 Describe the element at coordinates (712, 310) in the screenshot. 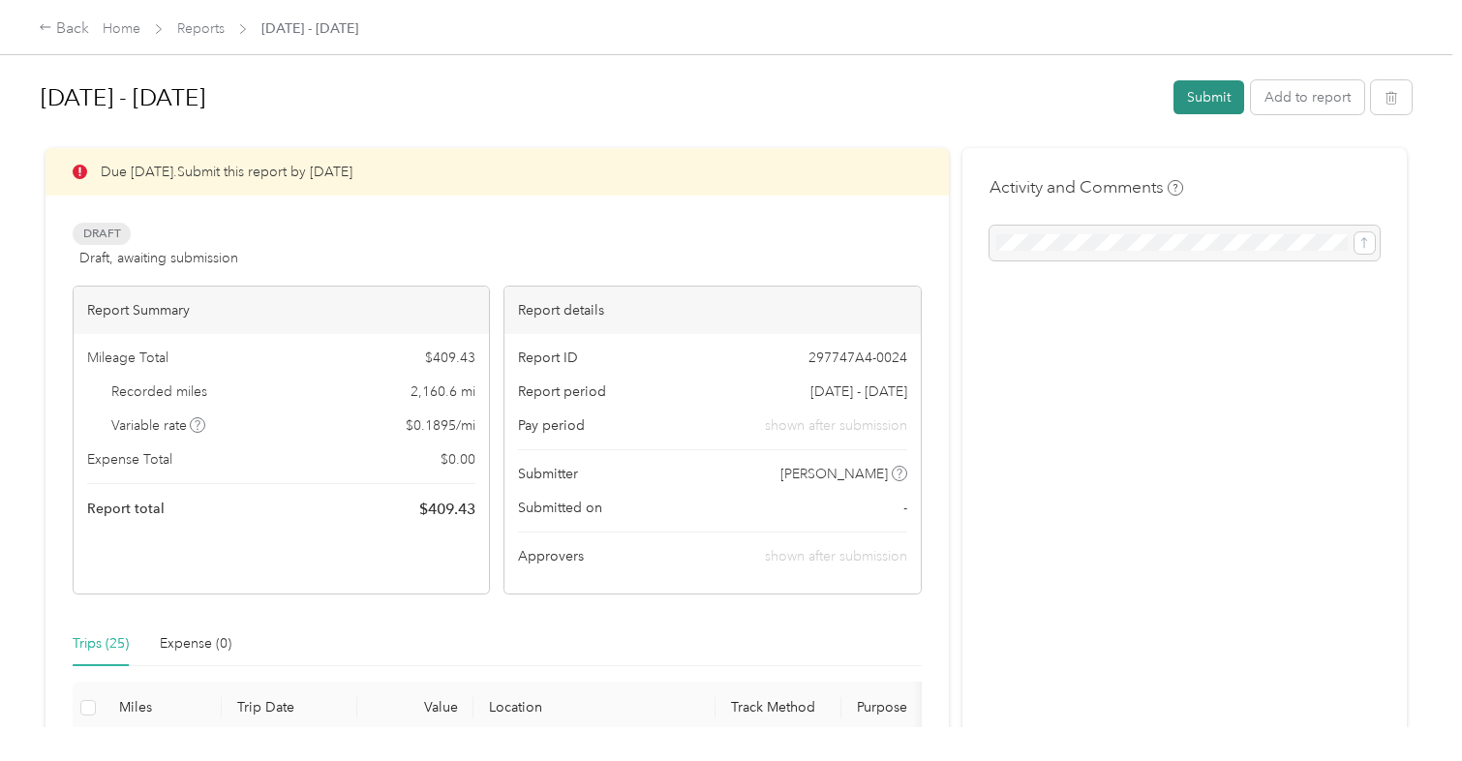

I see `div: Report details` at that location.